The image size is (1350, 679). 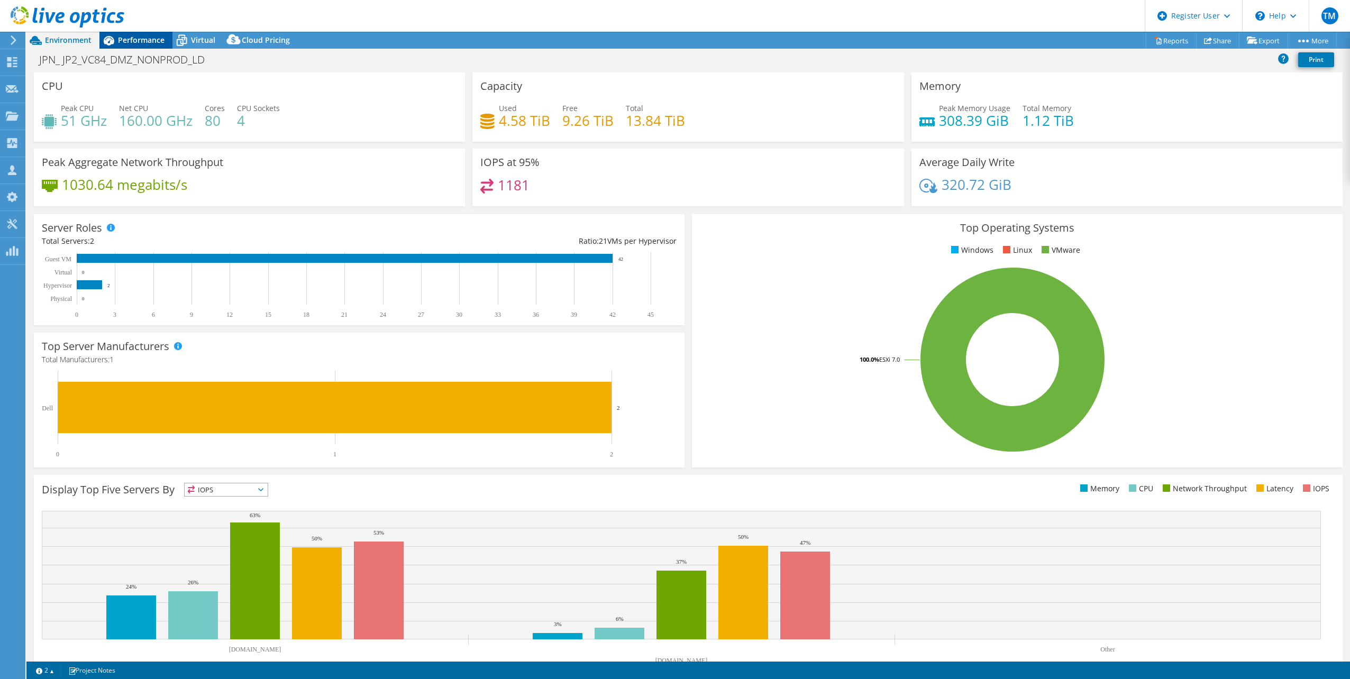 I want to click on li: CPU, so click(x=1139, y=489).